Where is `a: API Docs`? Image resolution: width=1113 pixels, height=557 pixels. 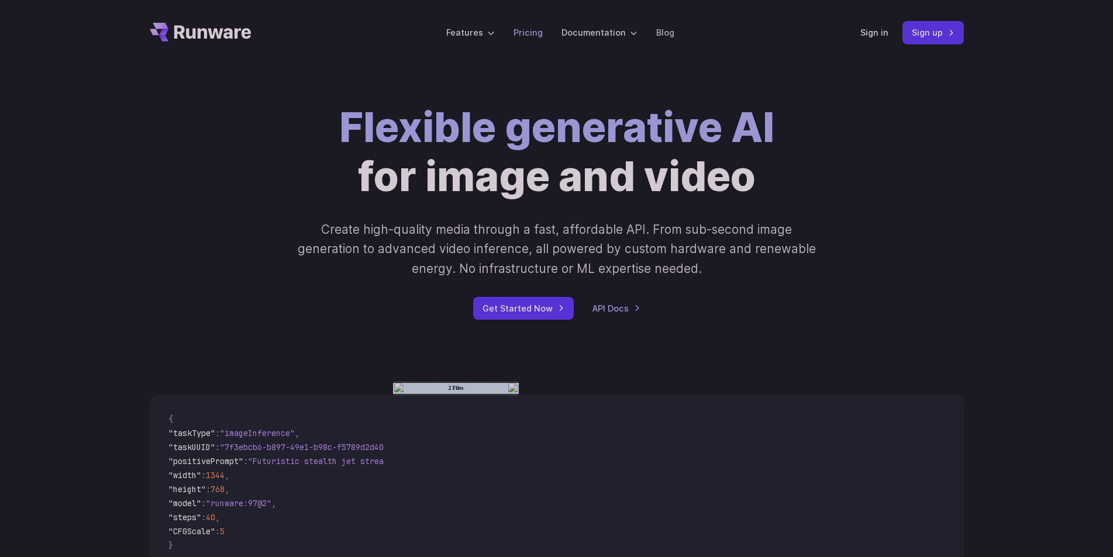 a: API Docs is located at coordinates (616, 308).